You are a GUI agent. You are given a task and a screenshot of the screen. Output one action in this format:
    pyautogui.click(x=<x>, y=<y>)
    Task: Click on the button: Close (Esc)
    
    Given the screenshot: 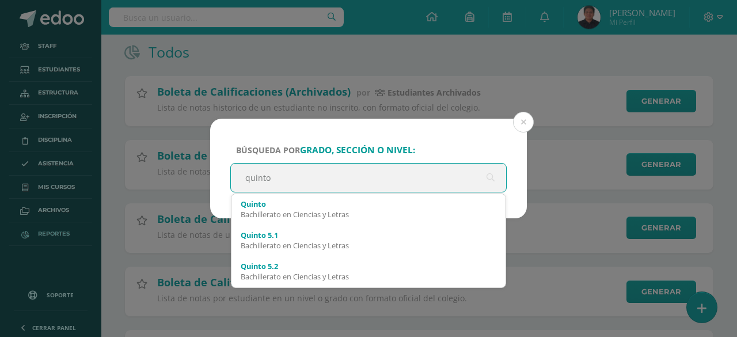 What is the action you would take?
    pyautogui.click(x=524, y=122)
    